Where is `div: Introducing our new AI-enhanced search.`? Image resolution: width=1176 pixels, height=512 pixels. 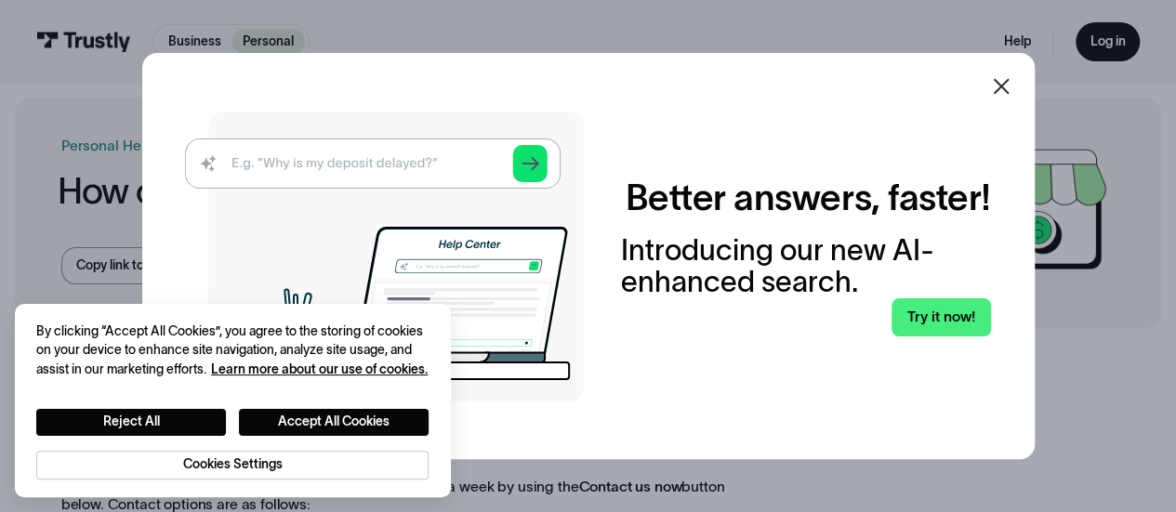
div: Introducing our new AI-enhanced search. is located at coordinates (805, 266).